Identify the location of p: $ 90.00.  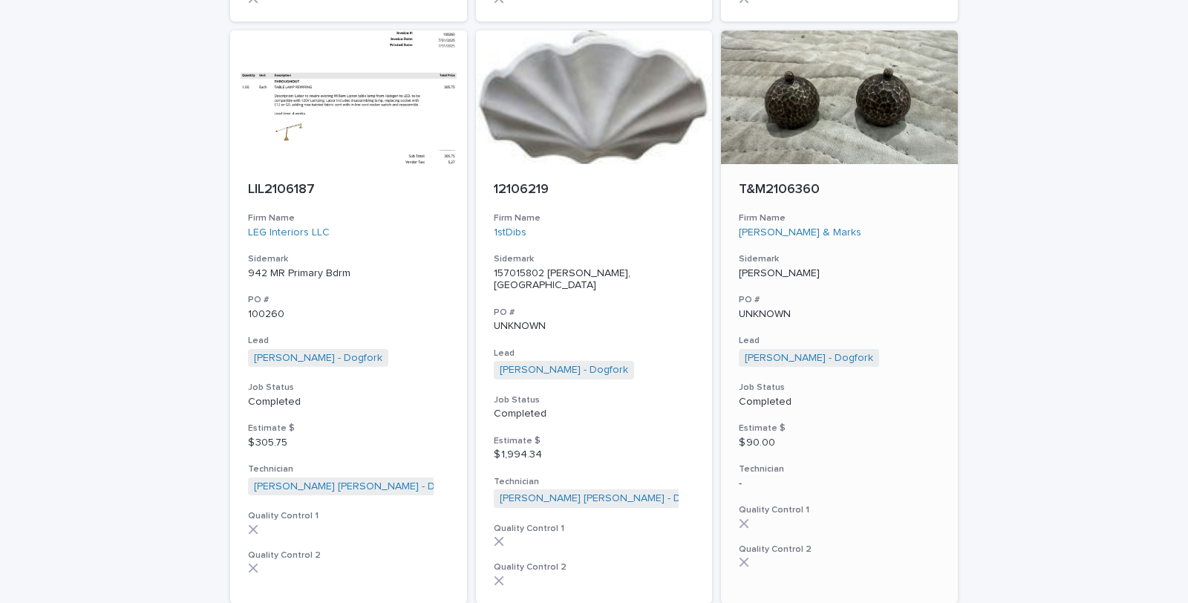
(839, 443).